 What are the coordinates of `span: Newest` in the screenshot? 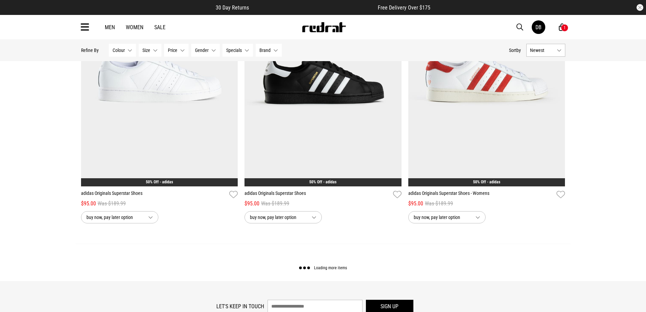 It's located at (542, 50).